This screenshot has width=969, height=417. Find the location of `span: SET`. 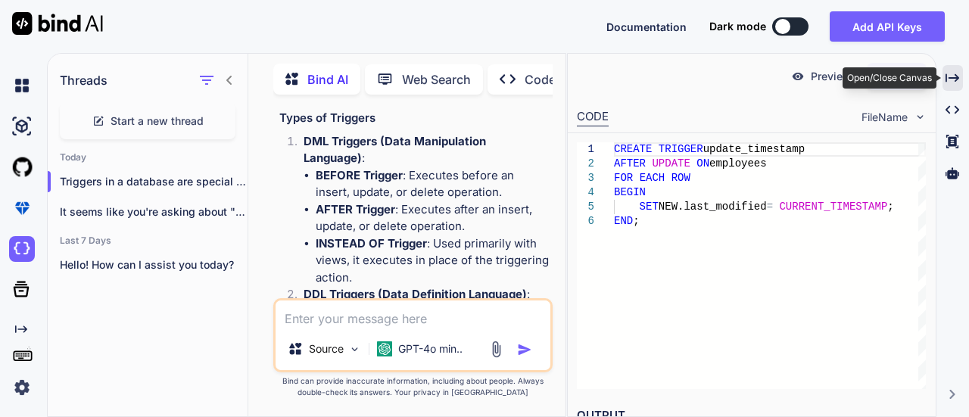

span: SET is located at coordinates (649, 207).